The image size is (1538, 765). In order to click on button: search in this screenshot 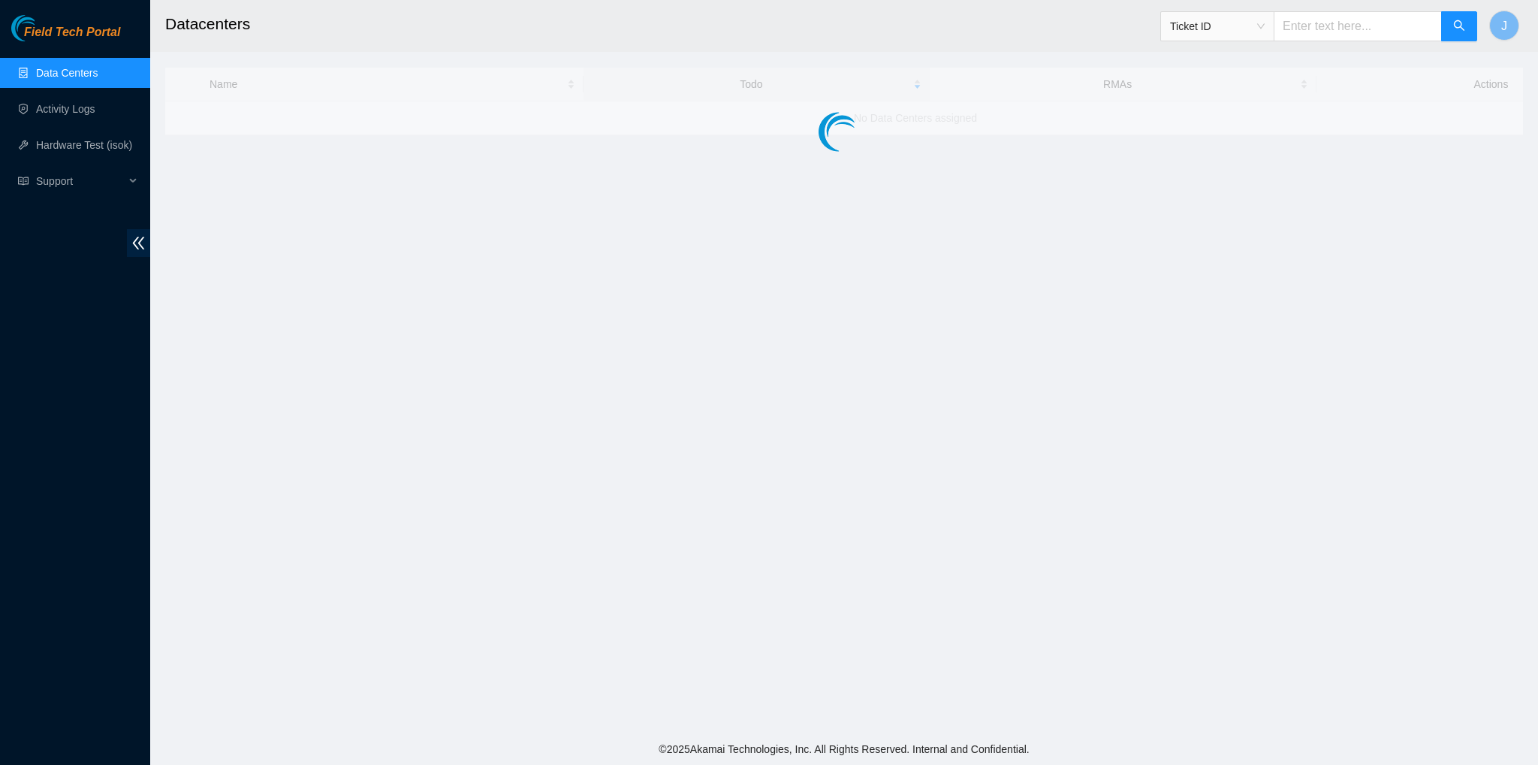, I will do `click(1459, 26)`.